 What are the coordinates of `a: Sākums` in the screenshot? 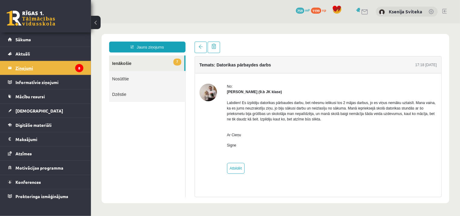 It's located at (45, 39).